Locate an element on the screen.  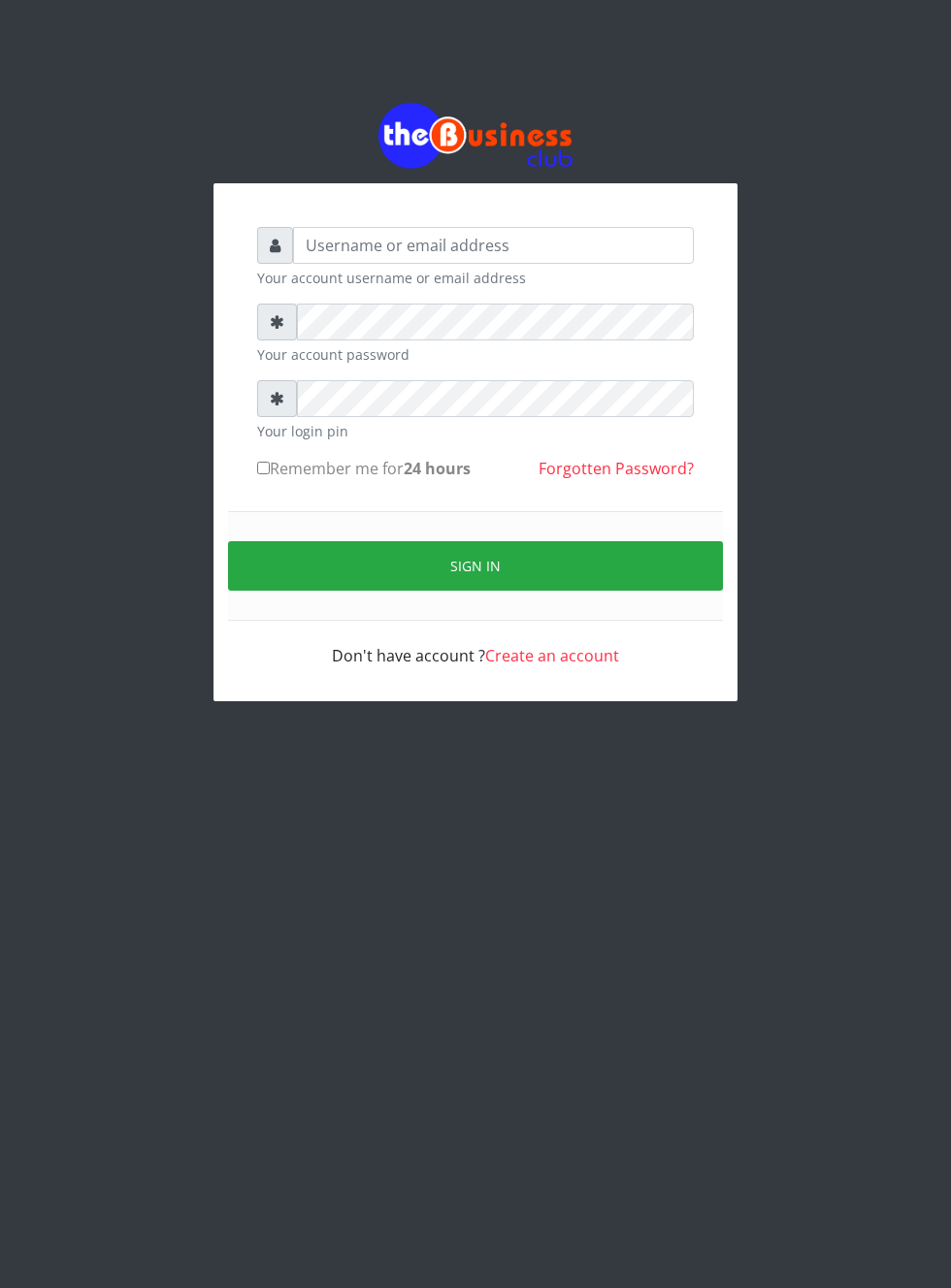
small: Your login pin is located at coordinates (476, 431).